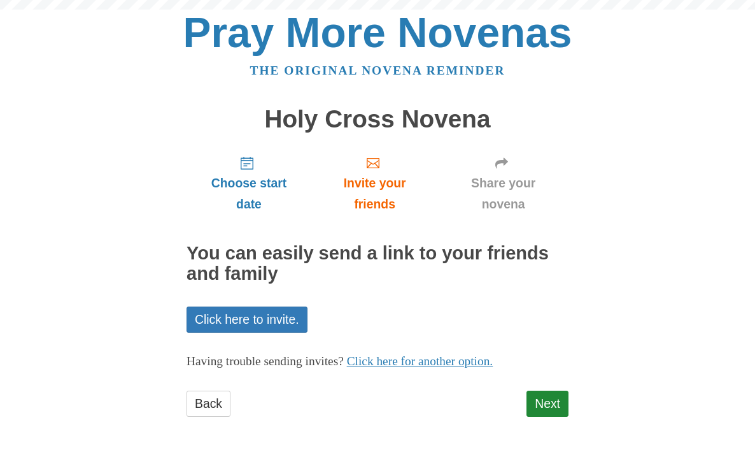 The height and width of the screenshot is (457, 755). What do you see at coordinates (378, 32) in the screenshot?
I see `a: Pray More Novenas` at bounding box center [378, 32].